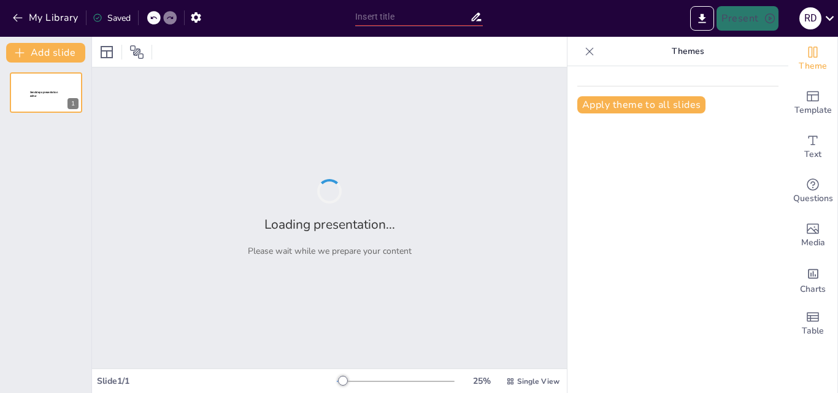 The height and width of the screenshot is (393, 838). Describe the element at coordinates (810, 18) in the screenshot. I see `button: R D` at that location.